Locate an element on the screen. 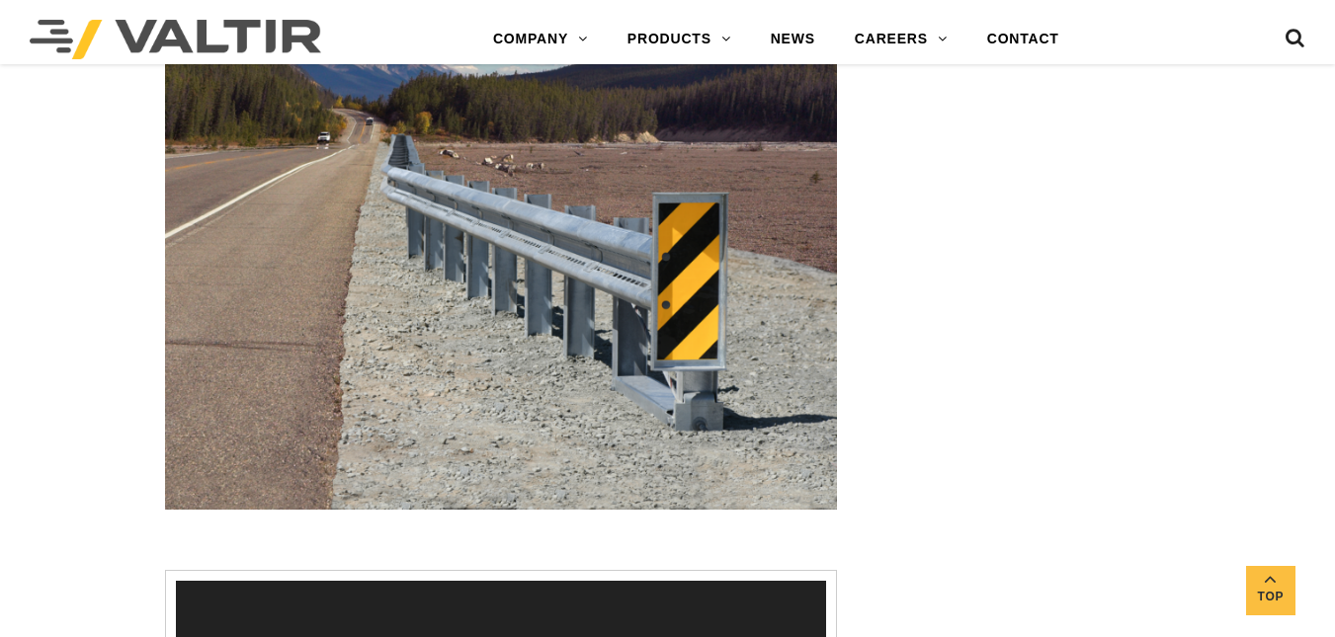  a: COMPANY is located at coordinates (541, 40).